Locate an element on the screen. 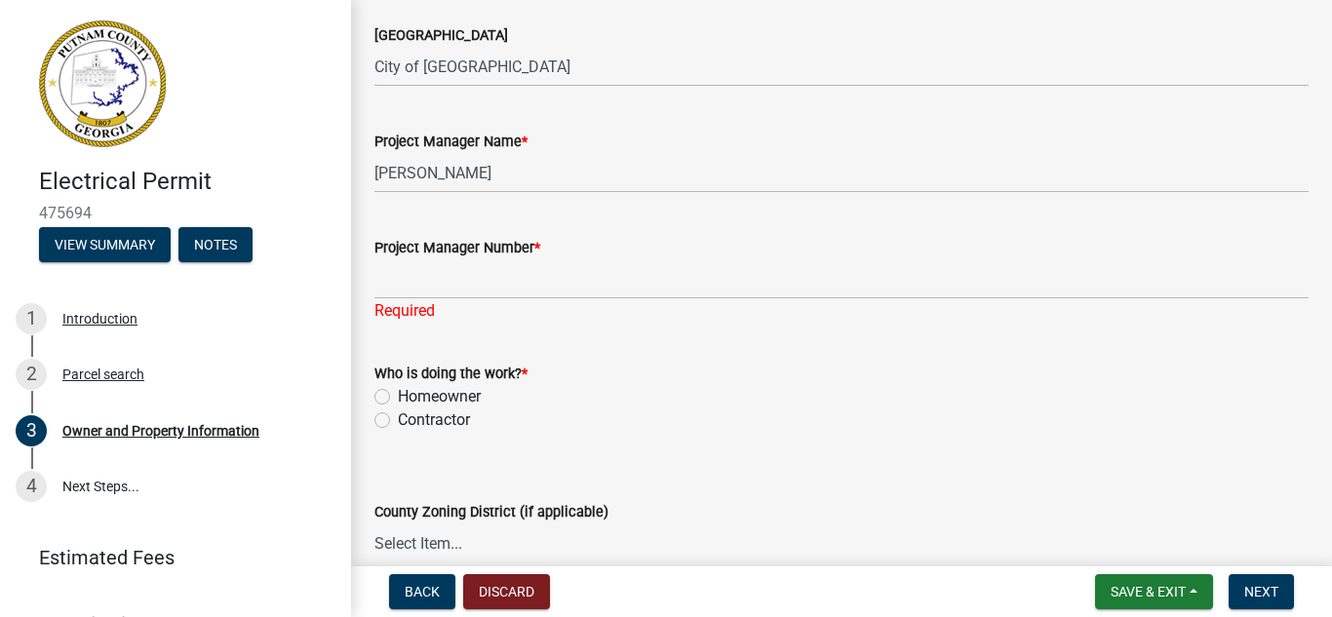 This screenshot has height=617, width=1332. button: Notes is located at coordinates (216, 245).